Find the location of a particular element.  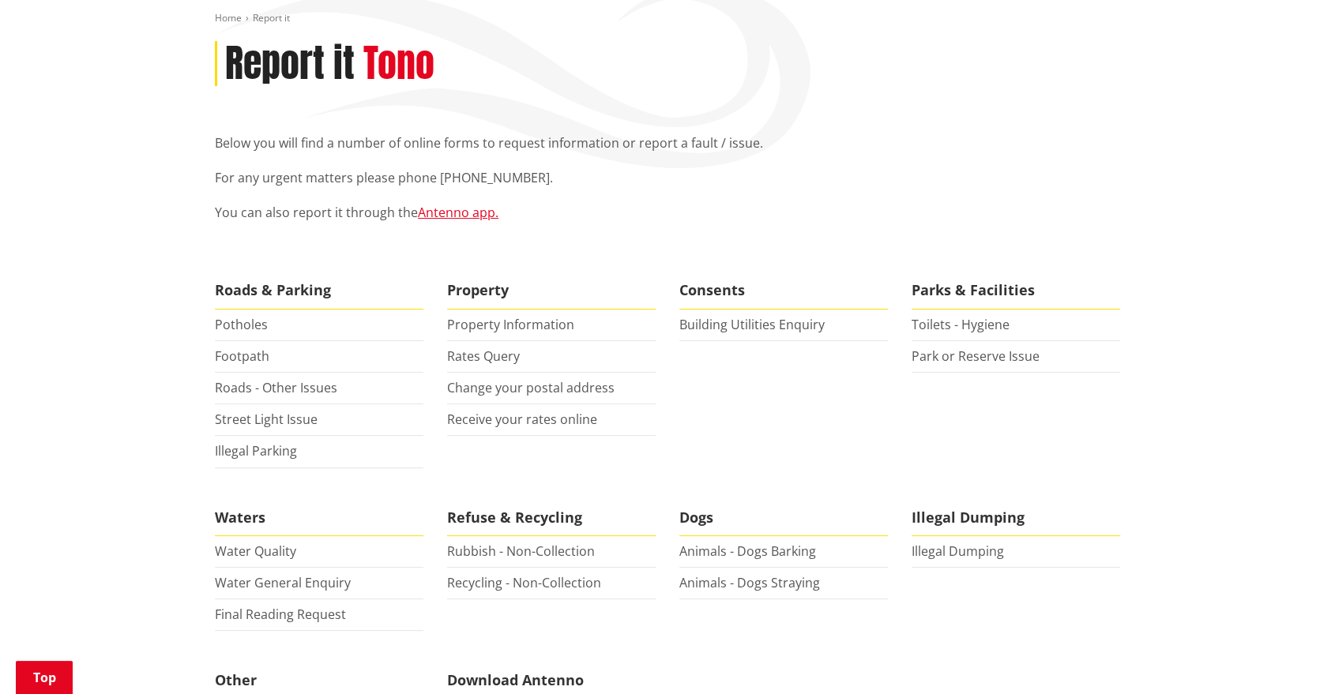

p: Below you will find a number of online forms to request information or report a fault / issue. is located at coordinates (668, 143).